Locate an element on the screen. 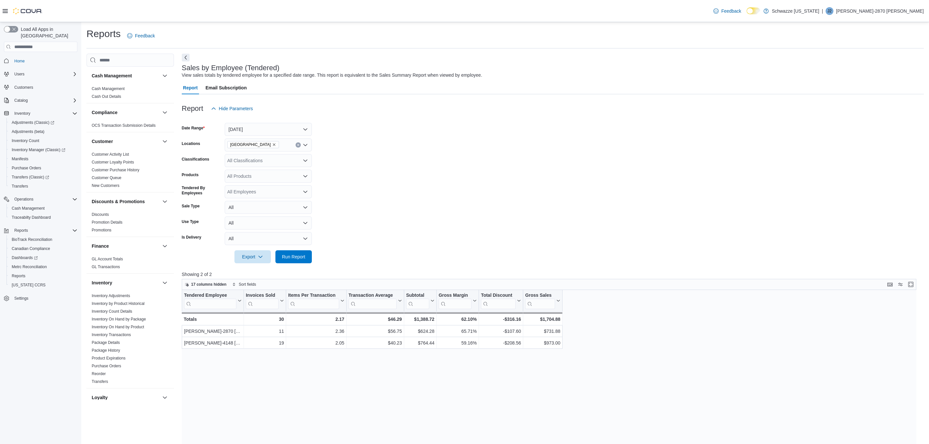 The height and width of the screenshot is (444, 929). a: Customer Purchase History is located at coordinates (115, 170).